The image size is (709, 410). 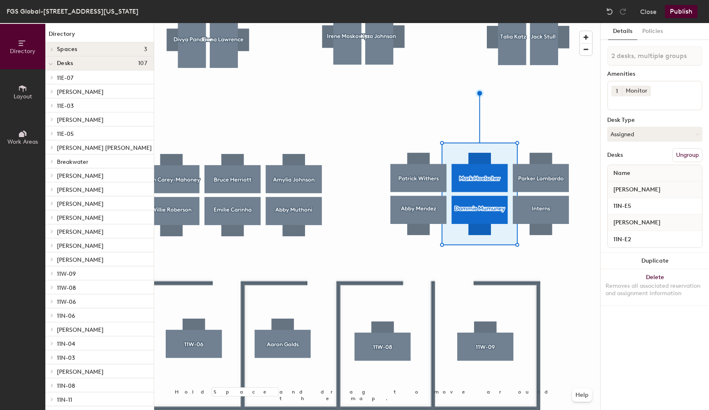 I want to click on button: Publish, so click(x=681, y=12).